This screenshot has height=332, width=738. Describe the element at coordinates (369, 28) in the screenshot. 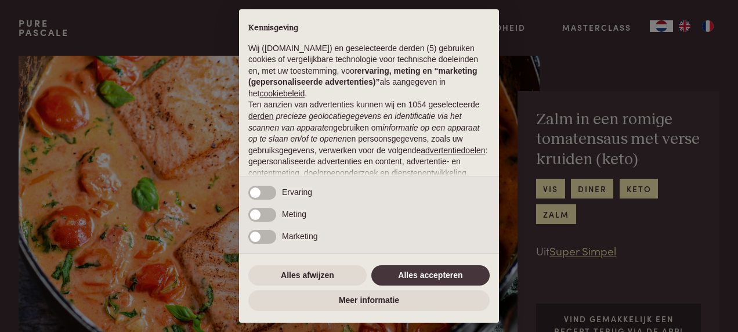

I see `h2: Kennisgeving` at that location.